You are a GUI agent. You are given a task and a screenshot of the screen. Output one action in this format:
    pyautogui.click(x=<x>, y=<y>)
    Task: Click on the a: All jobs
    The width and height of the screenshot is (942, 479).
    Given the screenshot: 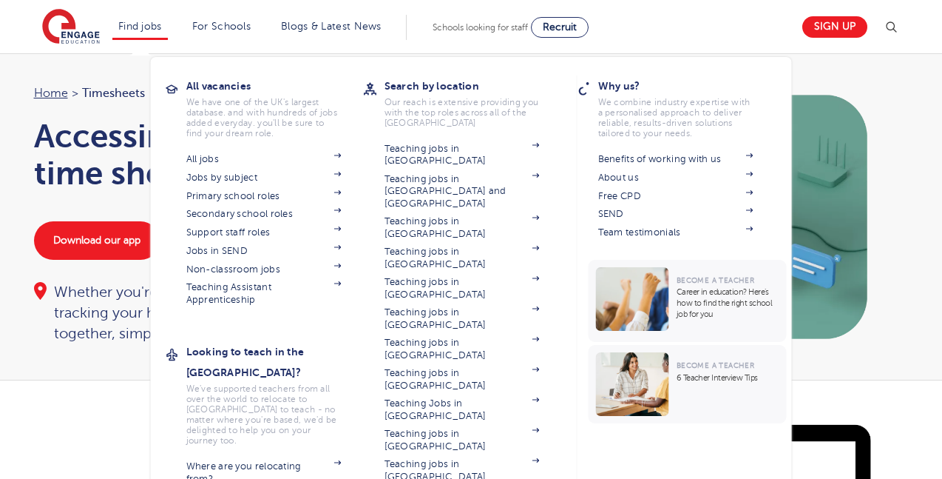 What is the action you would take?
    pyautogui.click(x=264, y=159)
    